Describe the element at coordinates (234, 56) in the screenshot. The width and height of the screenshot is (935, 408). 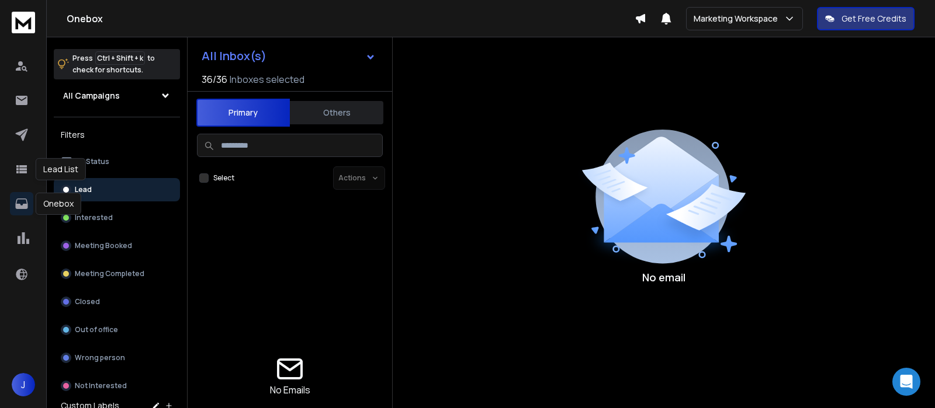
I see `h1: All Inbox(s)` at that location.